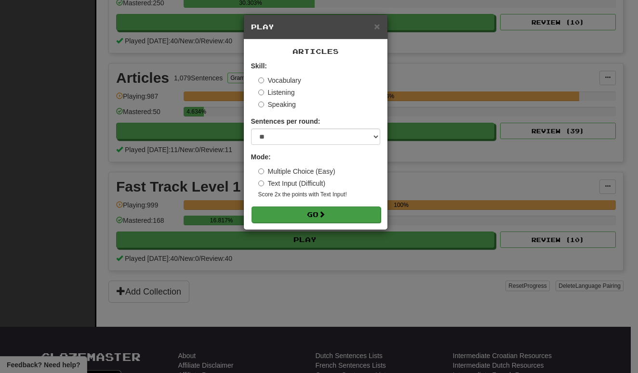 This screenshot has width=638, height=373. Describe the element at coordinates (319, 195) in the screenshot. I see `small: Score 2x the points with Text Input !` at that location.